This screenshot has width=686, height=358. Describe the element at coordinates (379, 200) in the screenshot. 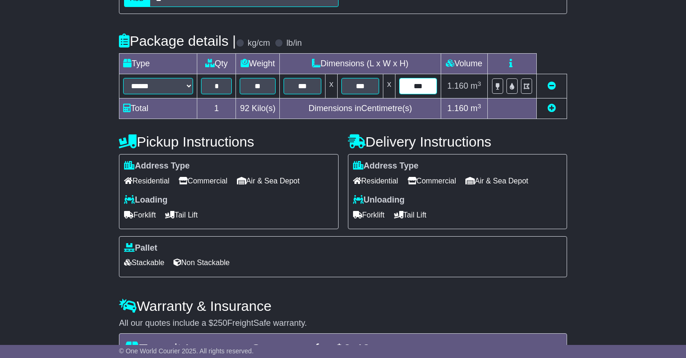

I see `label: Unloading` at that location.